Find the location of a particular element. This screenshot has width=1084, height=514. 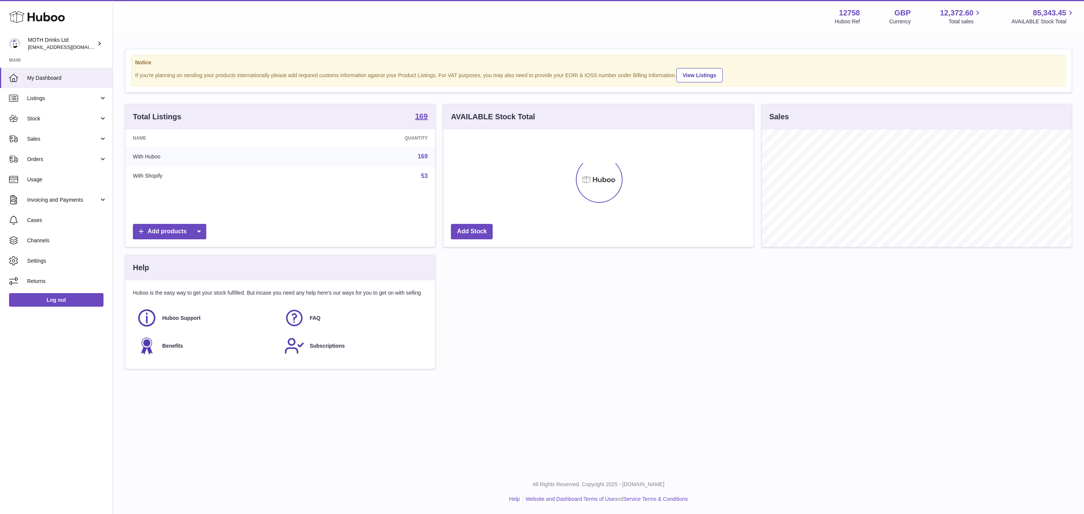

h3: AVAILABLE Stock Total is located at coordinates (493, 117).